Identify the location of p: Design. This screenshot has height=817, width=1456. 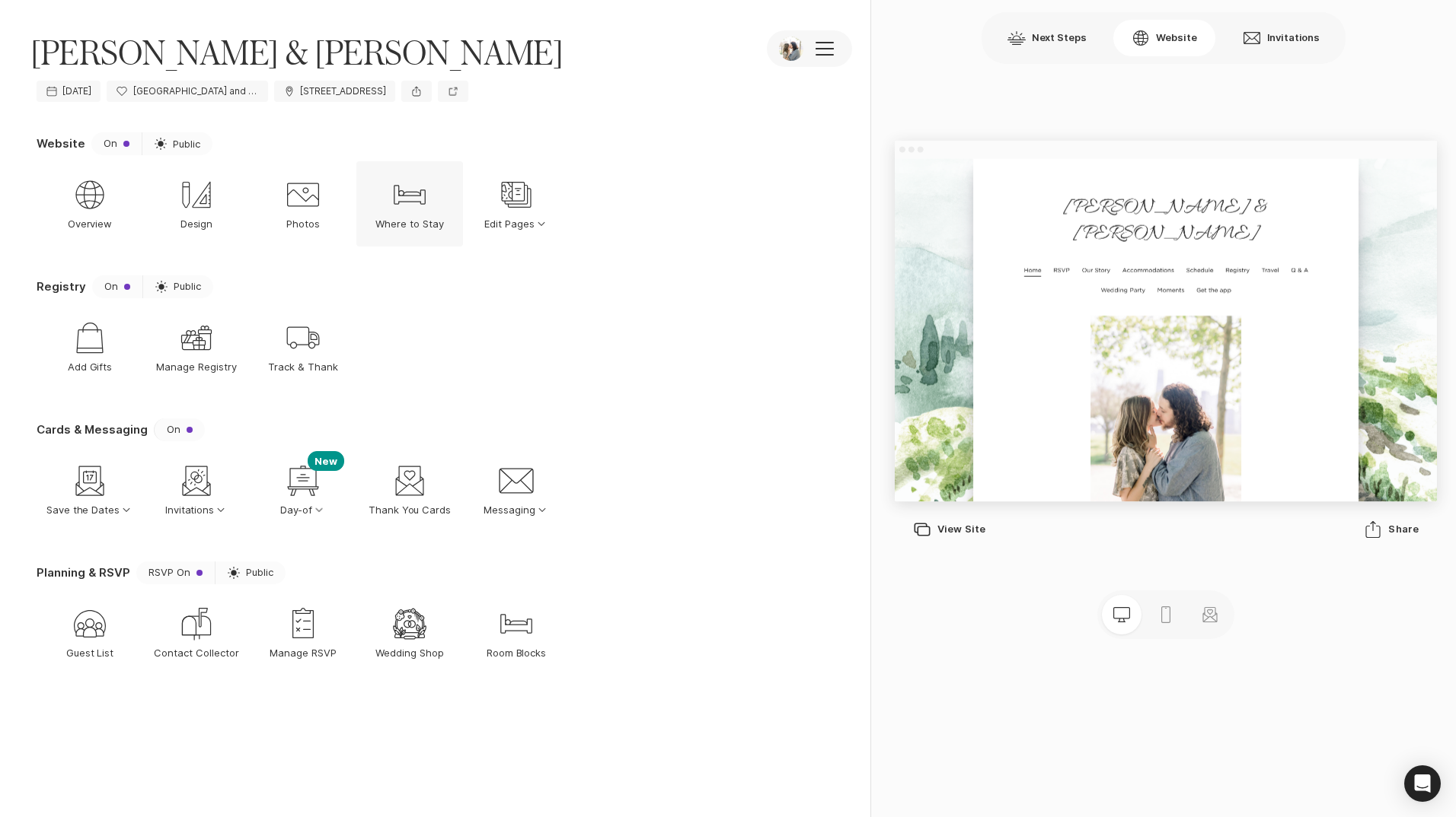
(196, 224).